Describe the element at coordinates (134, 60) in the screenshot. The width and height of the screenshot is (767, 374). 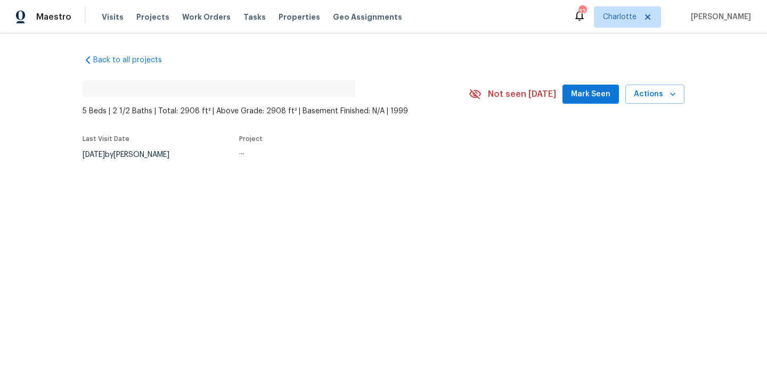
I see `a: Back to all projects` at that location.